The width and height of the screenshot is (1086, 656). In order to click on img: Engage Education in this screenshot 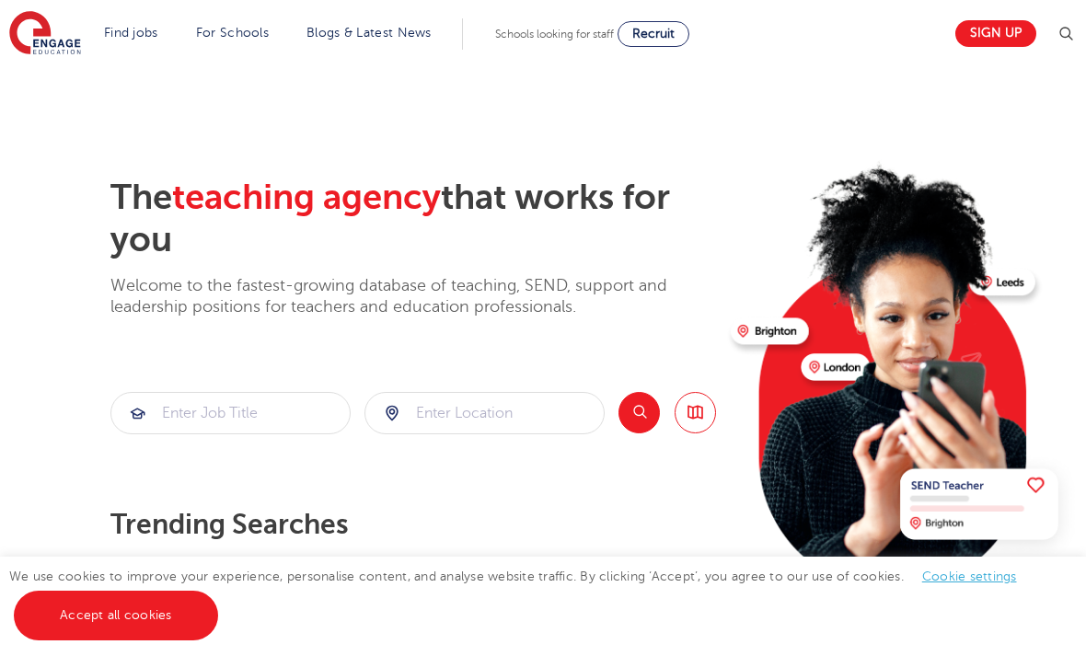, I will do `click(45, 34)`.